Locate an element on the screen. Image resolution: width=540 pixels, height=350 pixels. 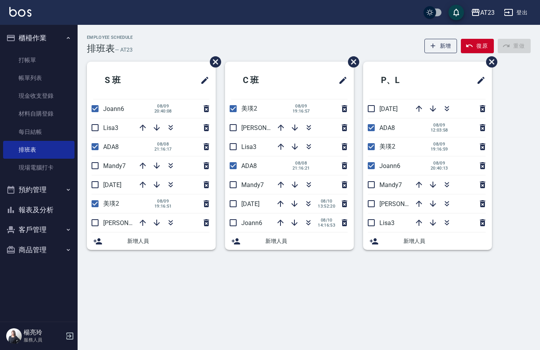
div: AT23 is located at coordinates (487, 12).